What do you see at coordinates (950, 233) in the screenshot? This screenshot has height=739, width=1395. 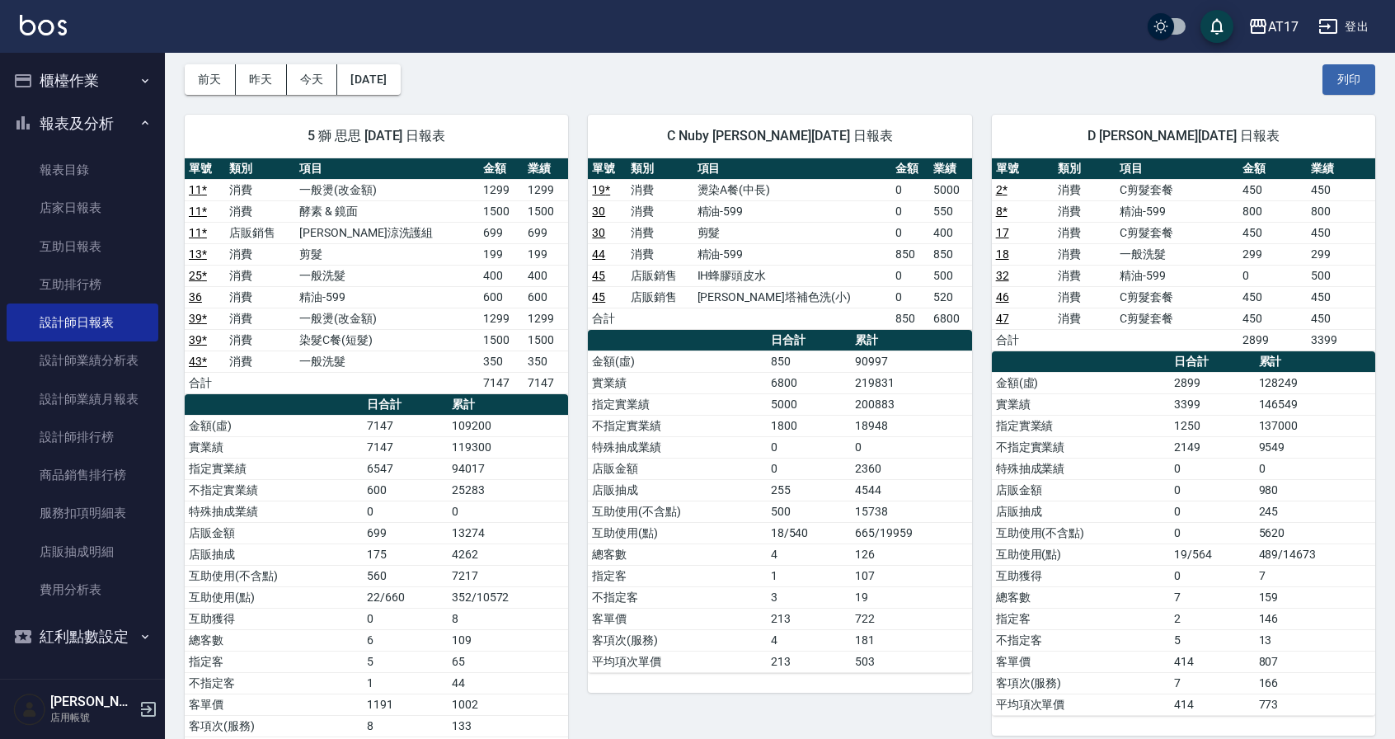 I see `td: 400` at bounding box center [950, 233].